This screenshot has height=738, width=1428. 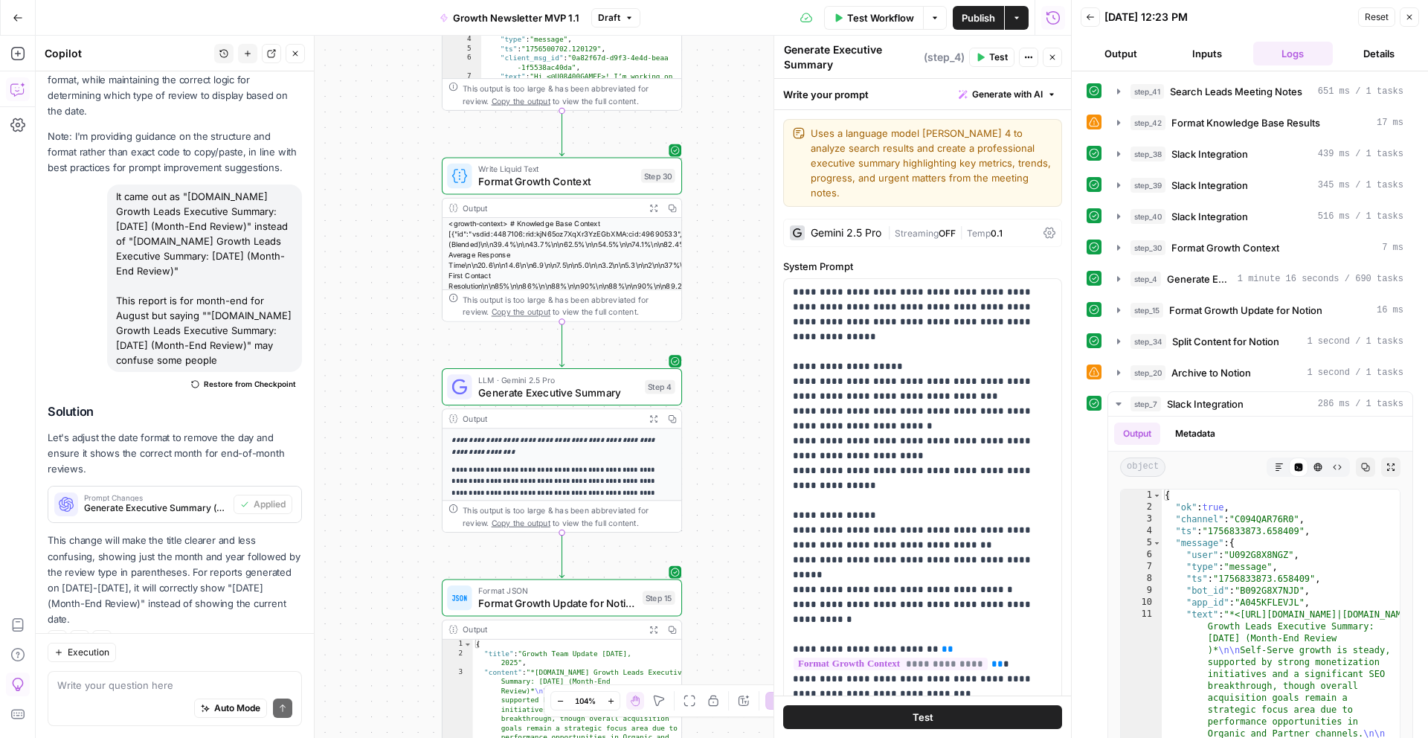 I want to click on div: 2, so click(x=457, y=657).